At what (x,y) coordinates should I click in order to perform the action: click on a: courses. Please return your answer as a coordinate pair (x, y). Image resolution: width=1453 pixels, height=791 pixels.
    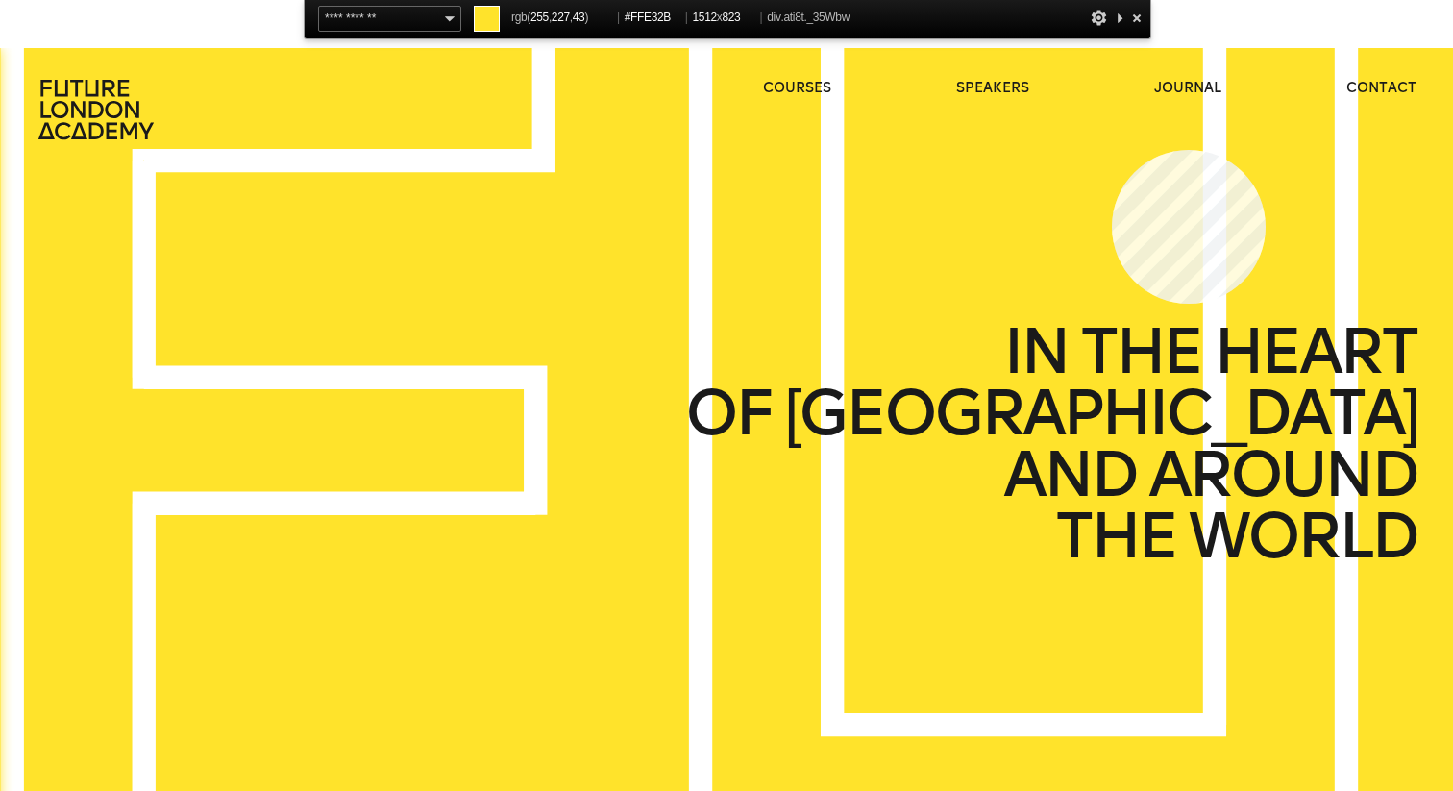
    Looking at the image, I should click on (797, 88).